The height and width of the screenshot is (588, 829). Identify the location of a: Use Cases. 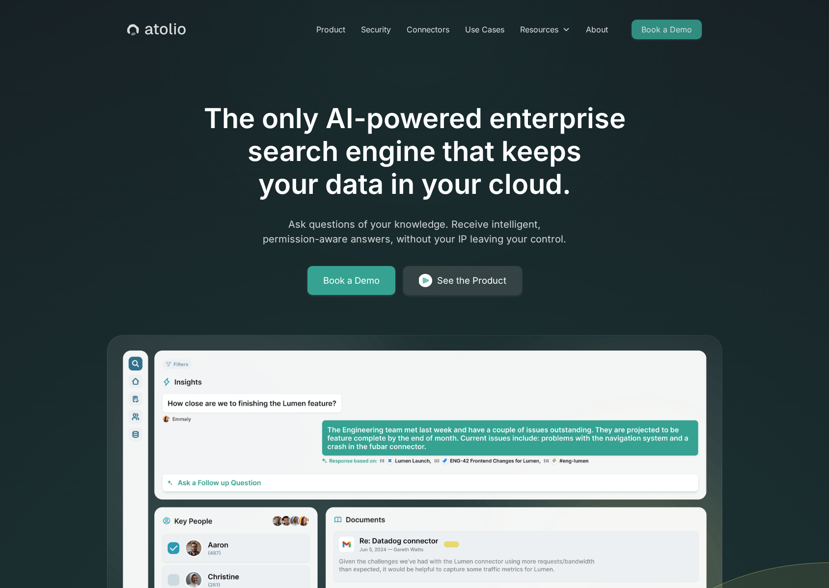
(485, 29).